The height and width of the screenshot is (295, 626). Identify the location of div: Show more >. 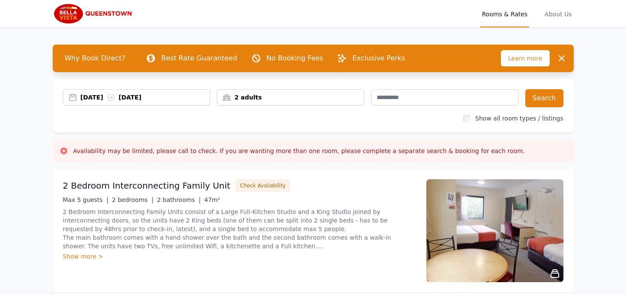
(239, 256).